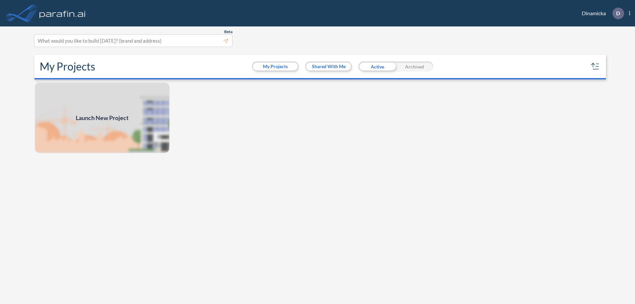 The height and width of the screenshot is (304, 635). I want to click on p: D, so click(618, 13).